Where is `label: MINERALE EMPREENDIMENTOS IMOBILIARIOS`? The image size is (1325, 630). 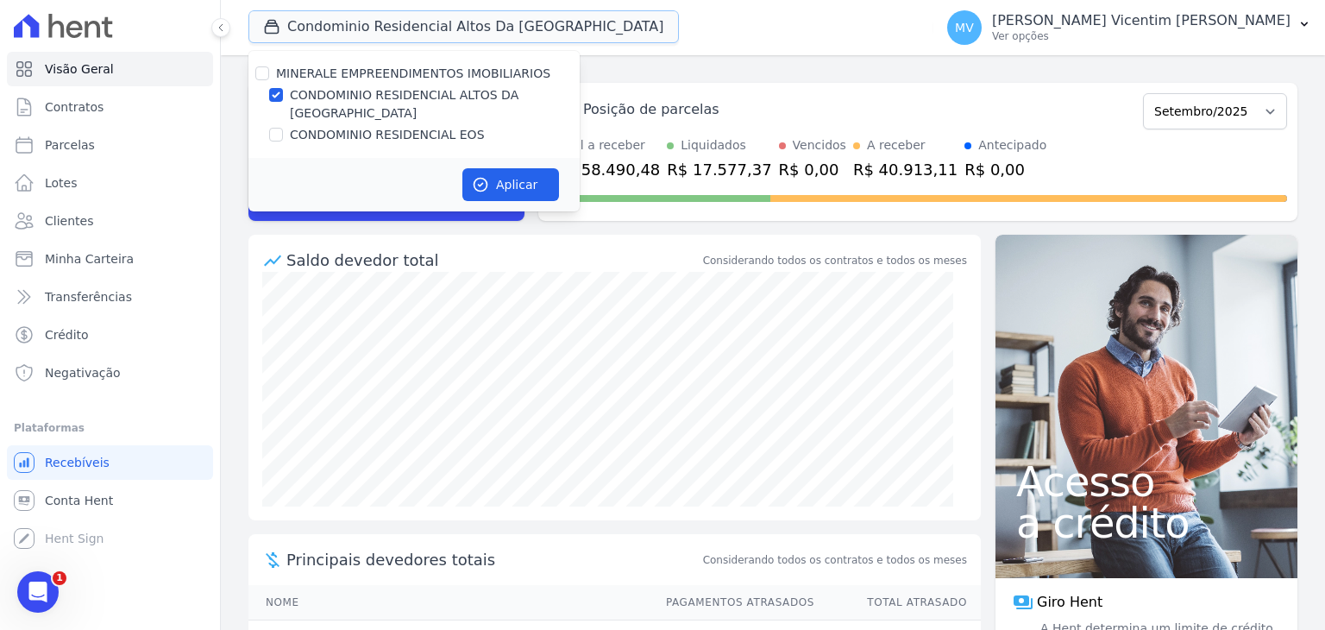
label: MINERALE EMPREENDIMENTOS IMOBILIARIOS is located at coordinates (413, 73).